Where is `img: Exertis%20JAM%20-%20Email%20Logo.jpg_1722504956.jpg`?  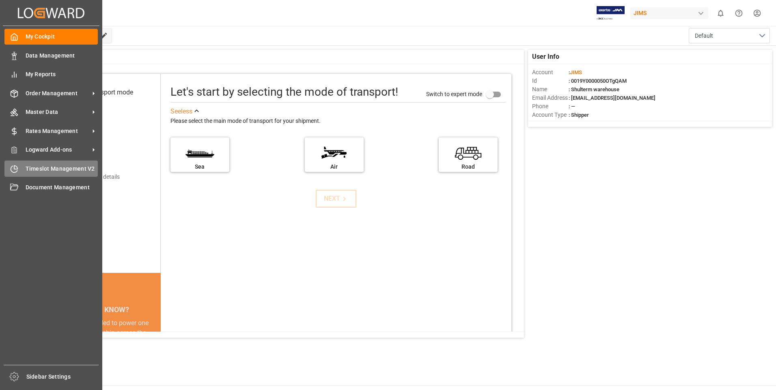
img: Exertis%20JAM%20-%20Email%20Logo.jpg_1722504956.jpg is located at coordinates (610, 13).